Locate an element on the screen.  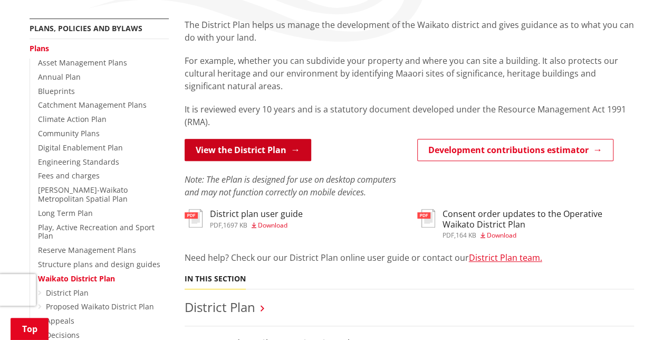
h3: Consent order updates to the Operative Waikato District Plan is located at coordinates (538, 219).